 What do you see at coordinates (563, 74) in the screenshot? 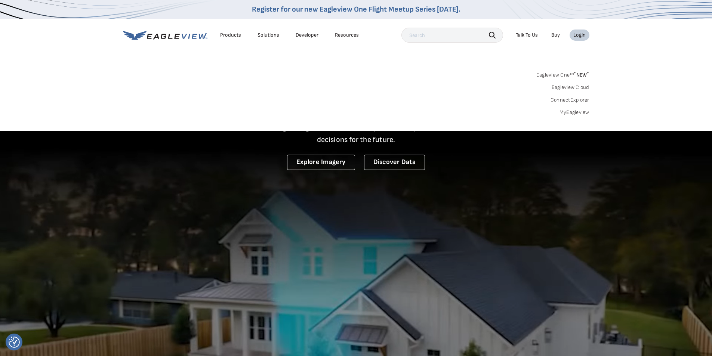
I see `a: Eagleview One™*NEW*` at bounding box center [563, 74].